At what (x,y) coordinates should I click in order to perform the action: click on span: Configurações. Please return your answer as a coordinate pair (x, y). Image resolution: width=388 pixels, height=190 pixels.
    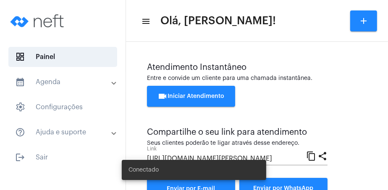
    Looking at the image, I should click on (62, 107).